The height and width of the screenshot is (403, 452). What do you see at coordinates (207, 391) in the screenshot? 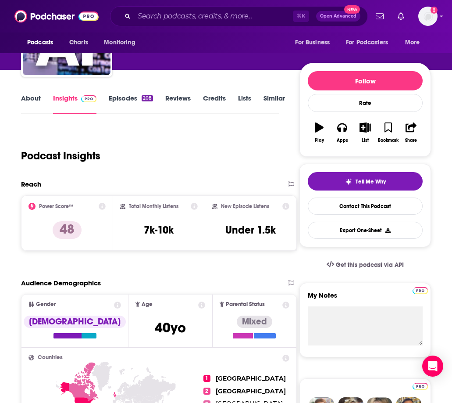
I see `span: 2` at bounding box center [207, 391].